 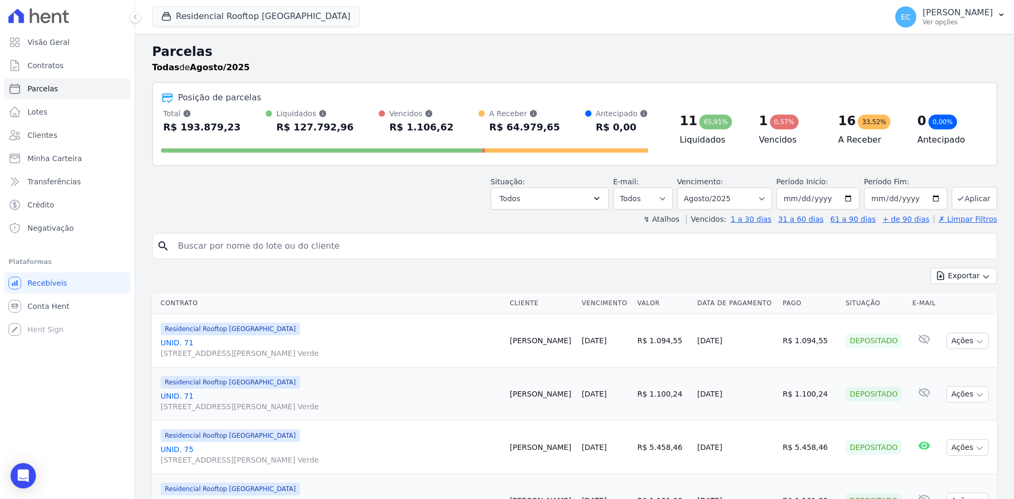 I want to click on span: Recebíveis, so click(x=47, y=283).